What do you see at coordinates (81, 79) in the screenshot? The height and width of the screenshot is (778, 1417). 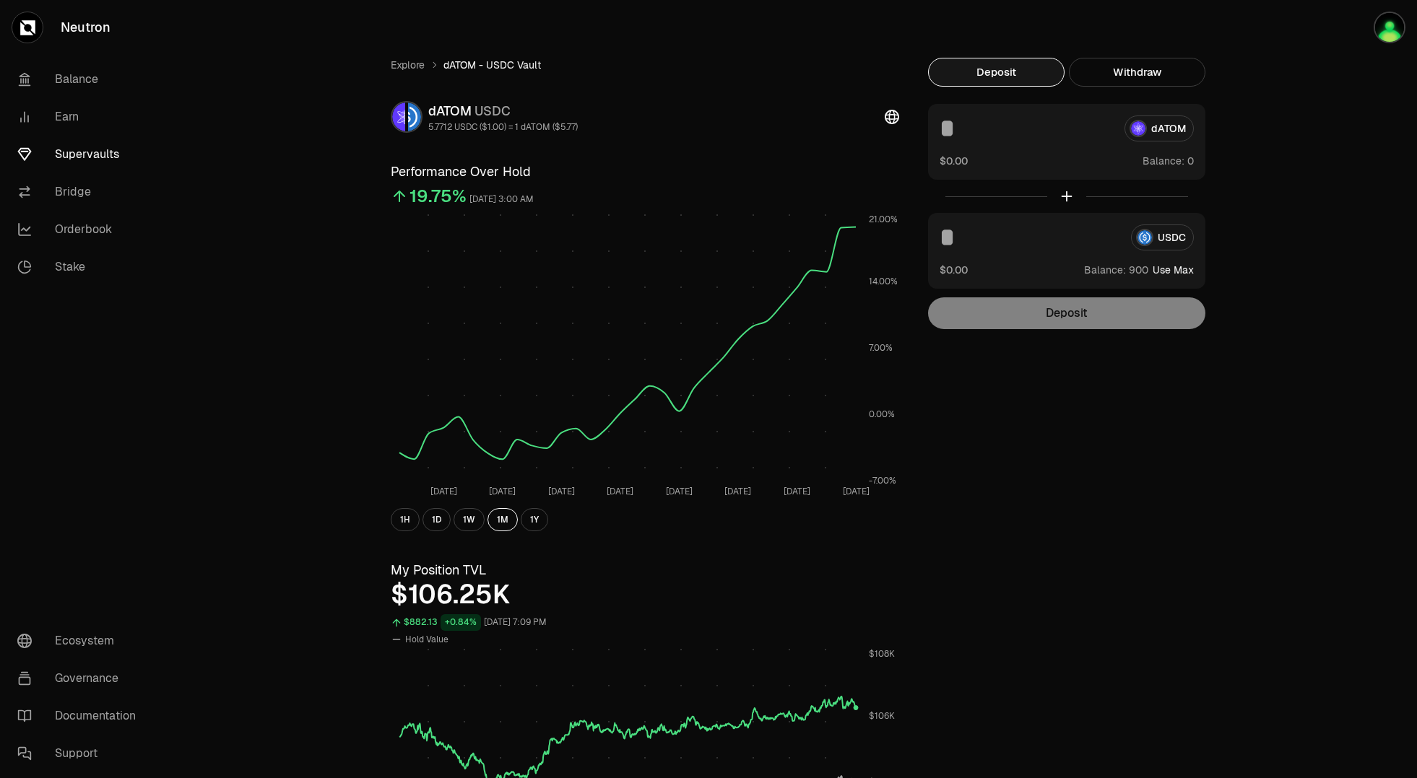 I see `a: Balance` at bounding box center [81, 79].